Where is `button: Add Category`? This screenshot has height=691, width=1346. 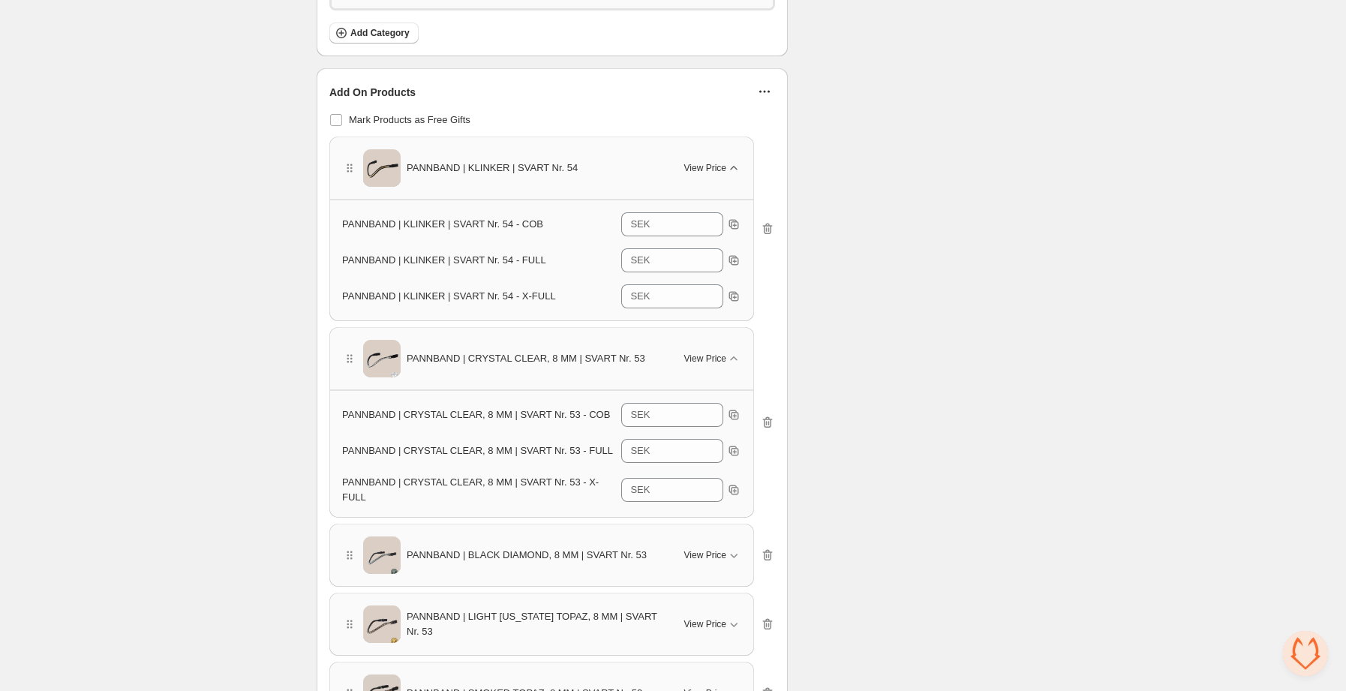 button: Add Category is located at coordinates (374, 33).